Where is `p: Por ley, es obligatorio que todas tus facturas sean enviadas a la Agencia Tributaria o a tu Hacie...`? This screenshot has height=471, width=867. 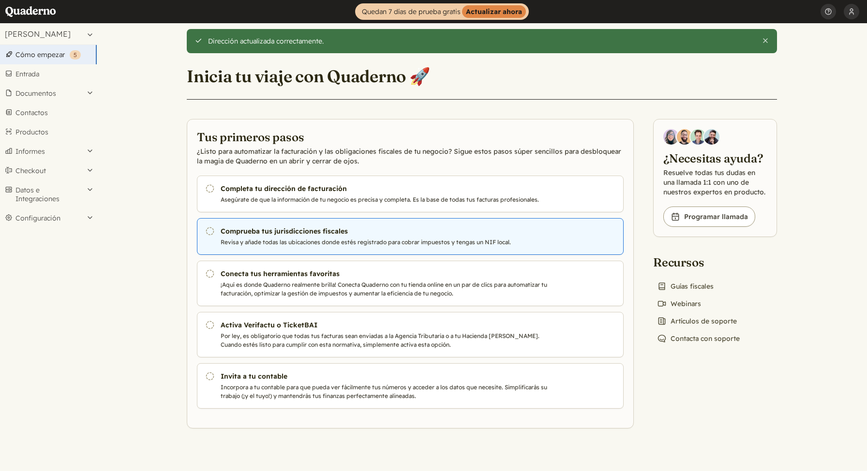 p: Por ley, es obligatorio que todas tus facturas sean enviadas a la Agencia Tributaria o a tu Hacie... is located at coordinates (386, 341).